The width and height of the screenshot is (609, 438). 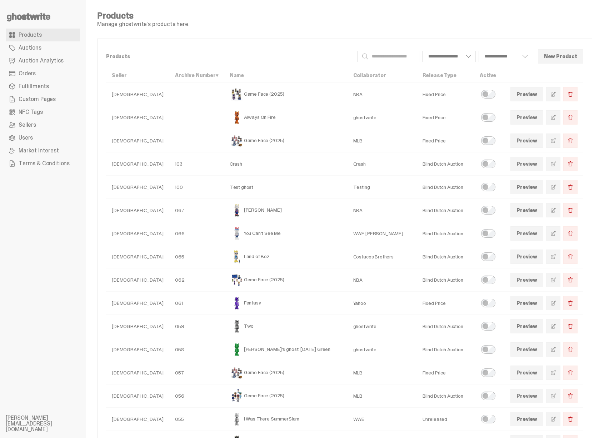 What do you see at coordinates (43, 138) in the screenshot?
I see `a: Users` at bounding box center [43, 138].